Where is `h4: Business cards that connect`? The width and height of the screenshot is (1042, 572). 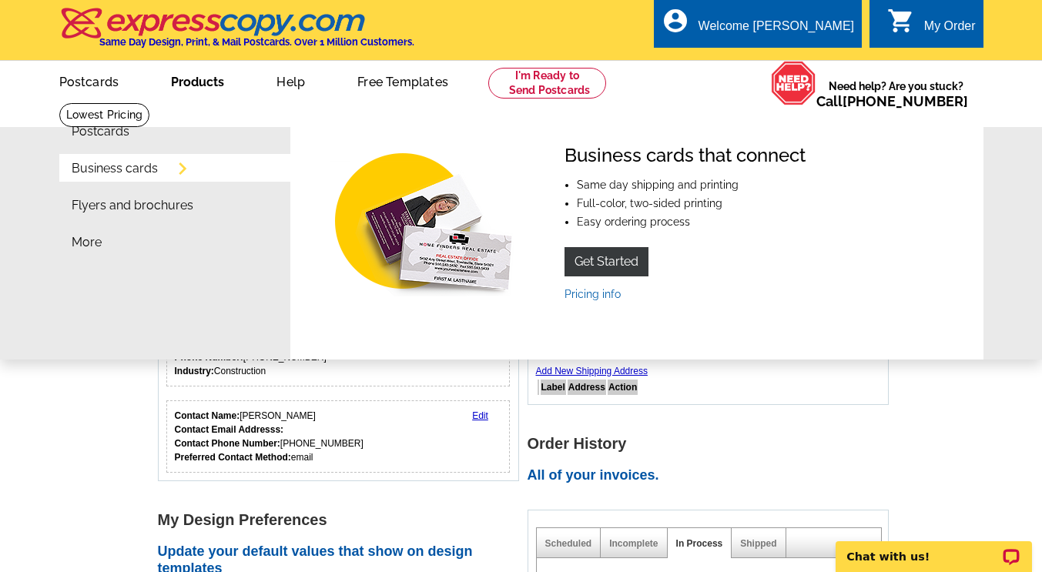 h4: Business cards that connect is located at coordinates (685, 156).